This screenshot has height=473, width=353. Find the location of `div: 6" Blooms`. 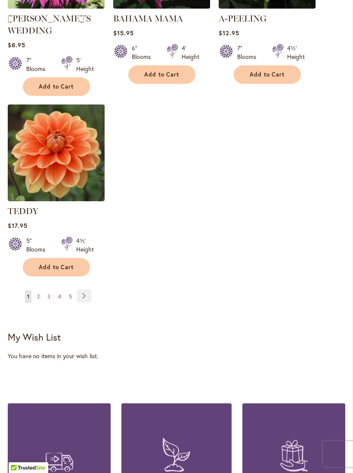

div: 6" Blooms is located at coordinates (144, 52).